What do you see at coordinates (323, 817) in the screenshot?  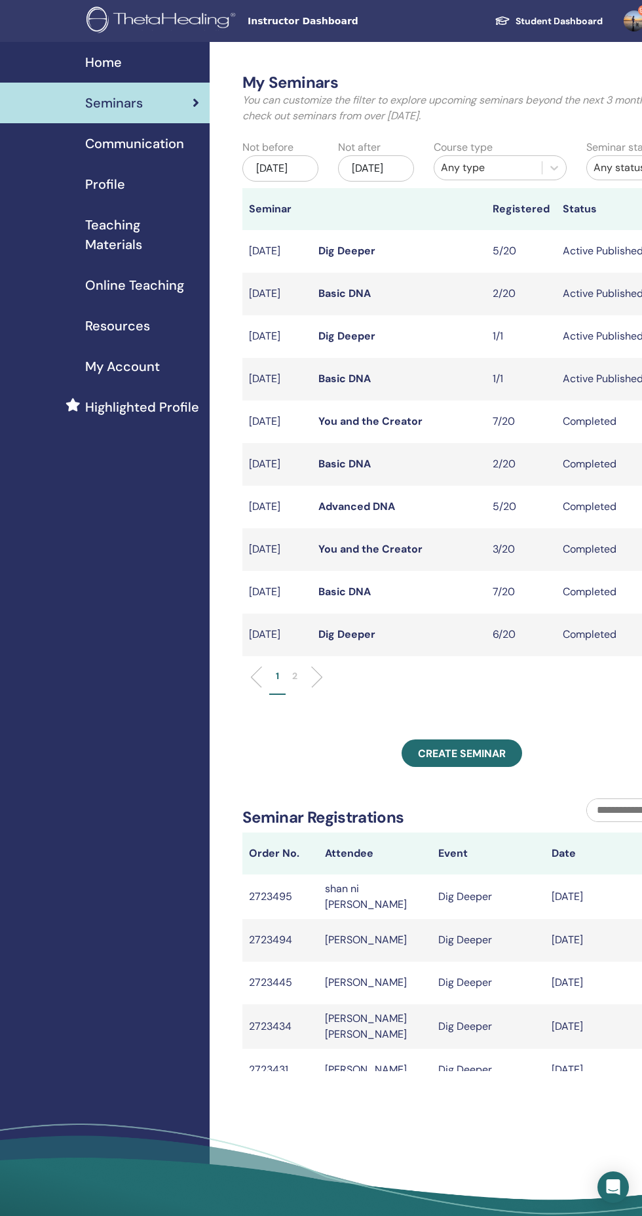 I see `h2: Seminar Registrations` at bounding box center [323, 817].